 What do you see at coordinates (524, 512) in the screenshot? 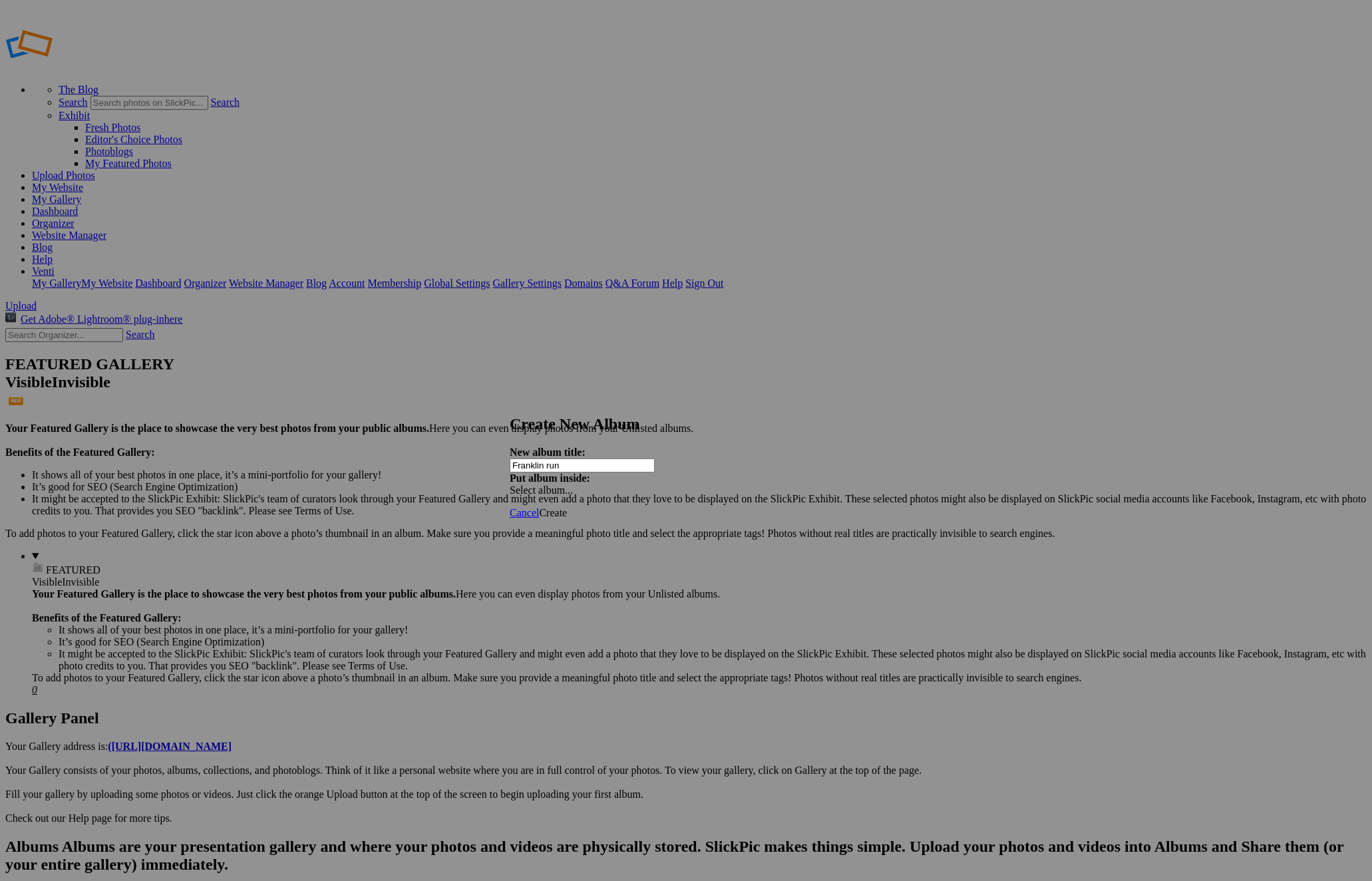
I see `span: Cancel` at bounding box center [524, 512].